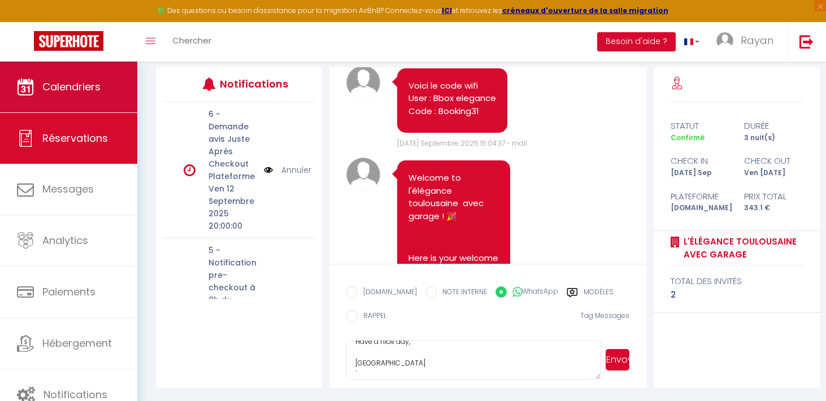 The height and width of the screenshot is (401, 826). I want to click on img: NO IMAGE, so click(268, 170).